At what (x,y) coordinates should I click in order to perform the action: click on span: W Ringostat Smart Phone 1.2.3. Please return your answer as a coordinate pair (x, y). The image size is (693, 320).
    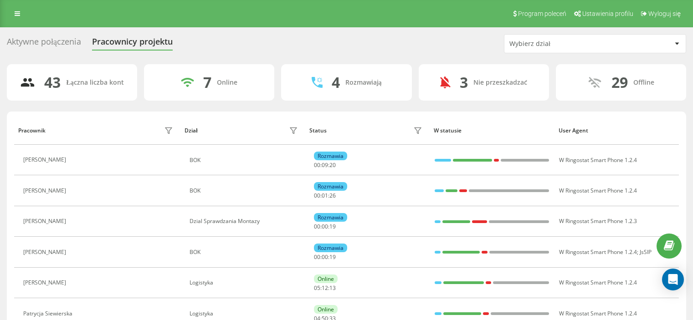
    Looking at the image, I should click on (598, 221).